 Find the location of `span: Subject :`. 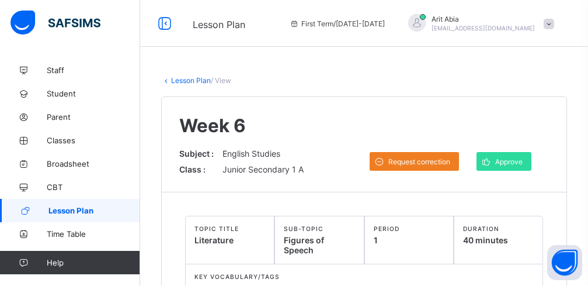

span: Subject : is located at coordinates (198, 153).